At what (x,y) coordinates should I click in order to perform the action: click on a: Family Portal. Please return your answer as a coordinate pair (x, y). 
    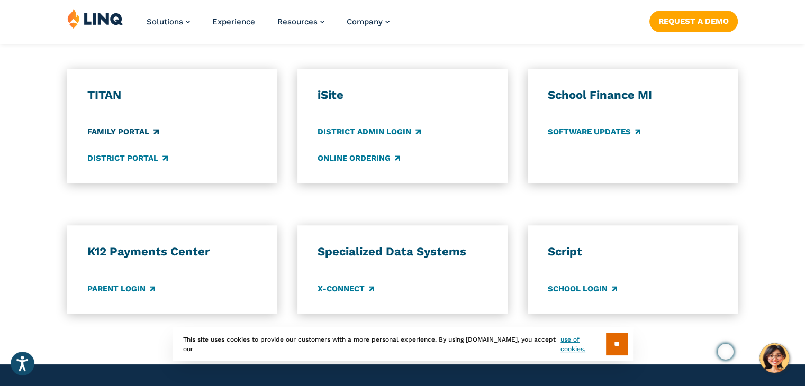
    Looking at the image, I should click on (123, 132).